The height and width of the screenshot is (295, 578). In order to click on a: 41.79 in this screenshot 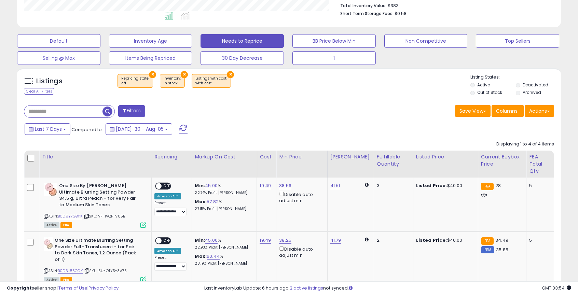, I will do `click(336, 240)`.